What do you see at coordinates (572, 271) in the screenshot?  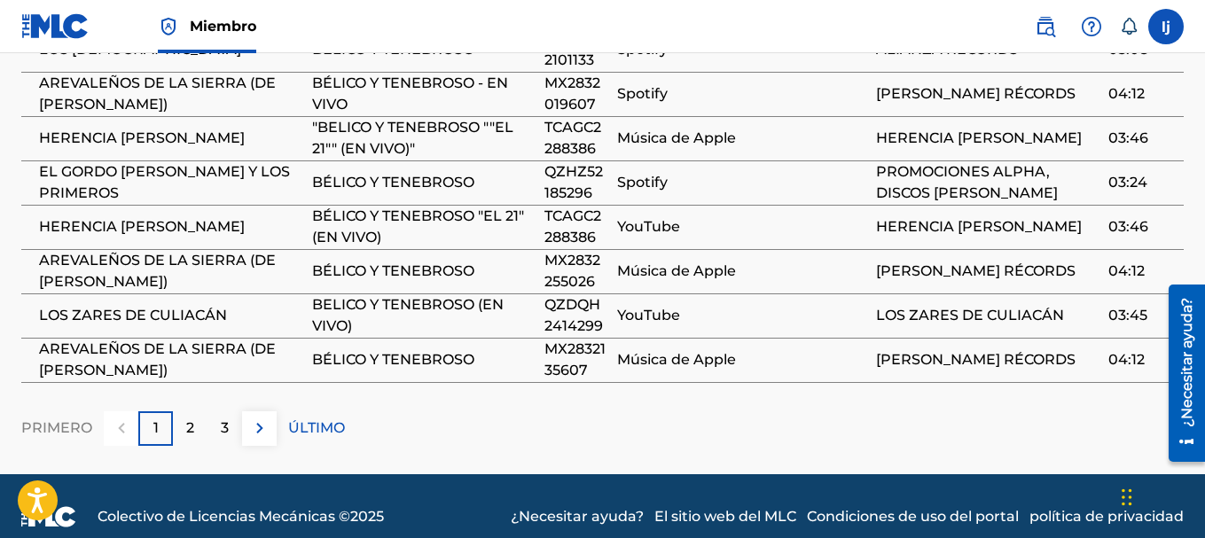 I see `font: MX2832255026` at bounding box center [572, 271].